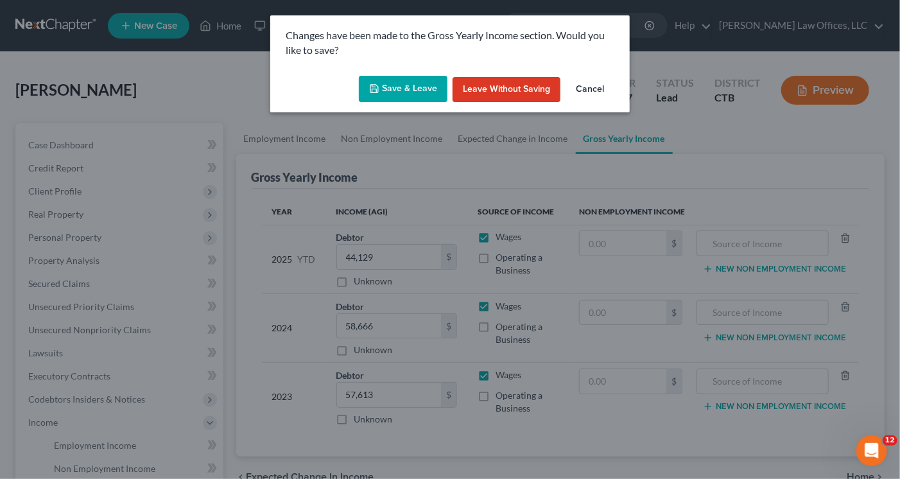 This screenshot has width=900, height=479. I want to click on p: Changes have been made to the Gross Yearly Income section. Would you like to save?, so click(450, 43).